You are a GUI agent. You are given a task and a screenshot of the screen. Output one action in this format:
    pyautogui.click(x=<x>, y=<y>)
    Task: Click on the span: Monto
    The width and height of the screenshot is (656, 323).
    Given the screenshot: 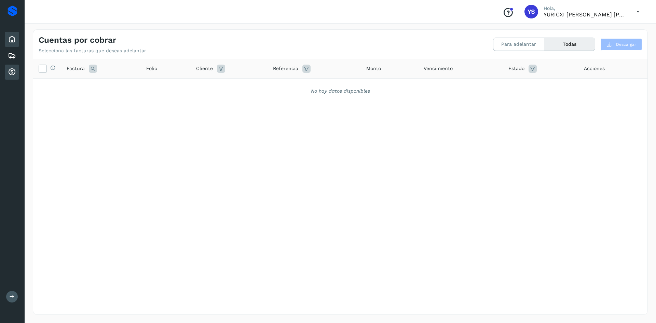 What is the action you would take?
    pyautogui.click(x=373, y=68)
    